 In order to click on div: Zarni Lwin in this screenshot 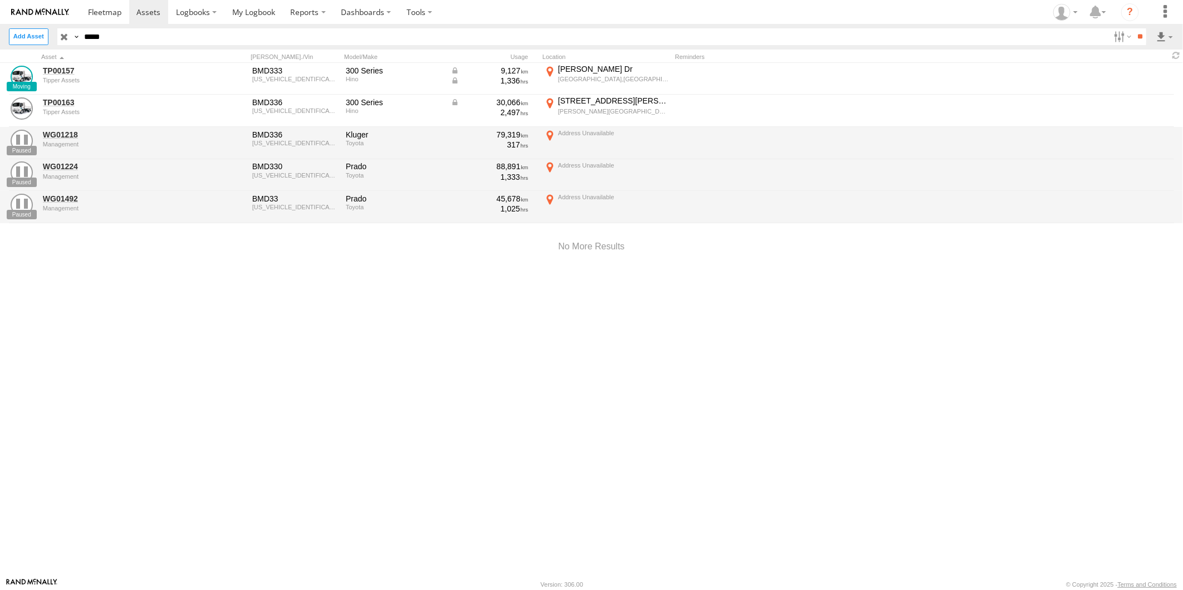, I will do `click(1065, 12)`.